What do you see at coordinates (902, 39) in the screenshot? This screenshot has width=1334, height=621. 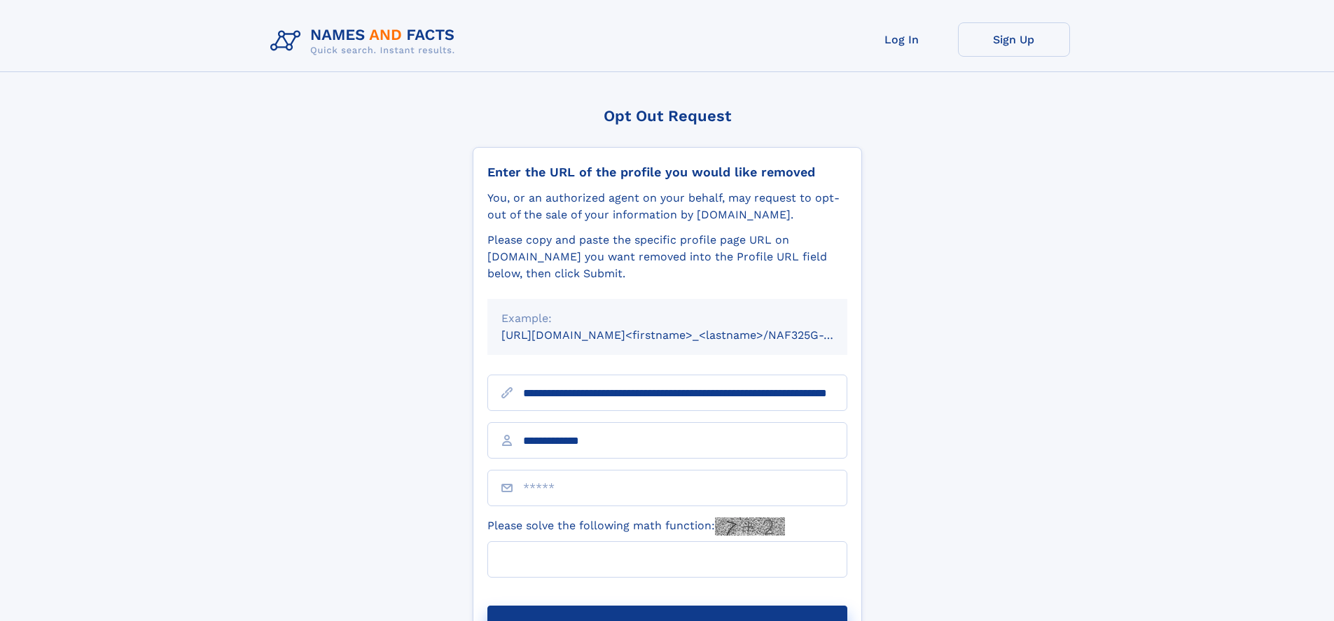 I see `a: Log In` at bounding box center [902, 39].